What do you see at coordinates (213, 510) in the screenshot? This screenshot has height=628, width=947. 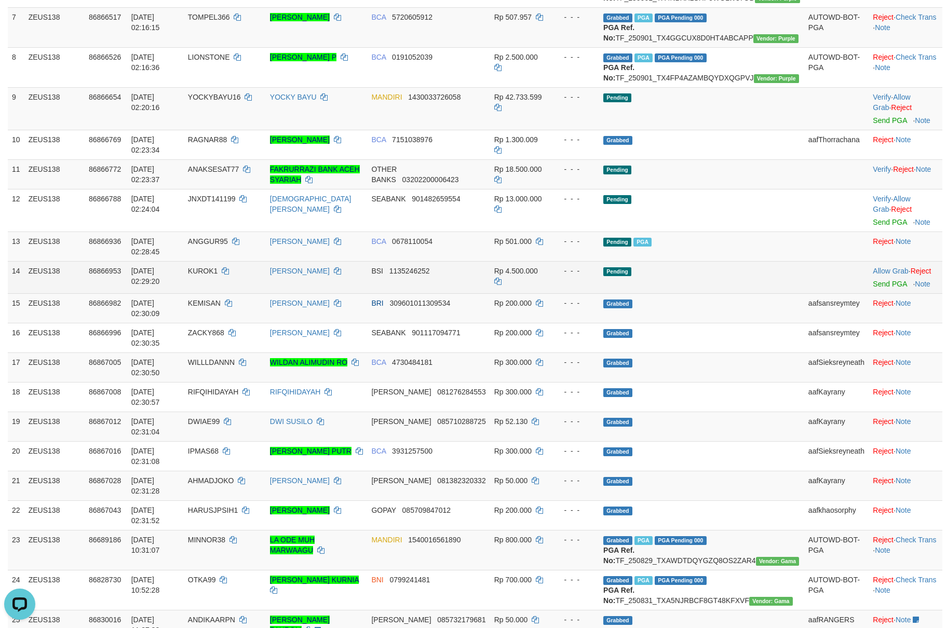 I see `span: HARUSJPSIH1` at bounding box center [213, 510].